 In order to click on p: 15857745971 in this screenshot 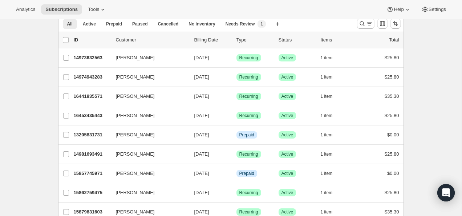, I will do `click(92, 173)`.